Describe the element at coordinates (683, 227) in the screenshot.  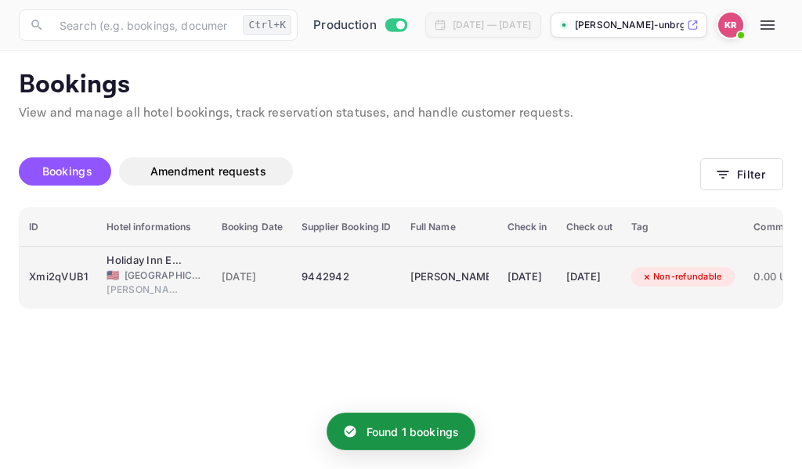
I see `th: Tag` at that location.